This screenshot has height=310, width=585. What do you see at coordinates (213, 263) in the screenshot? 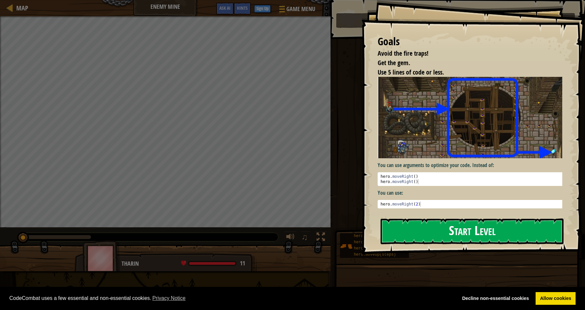
I see `div: health: 11 / 11` at bounding box center [213, 263].